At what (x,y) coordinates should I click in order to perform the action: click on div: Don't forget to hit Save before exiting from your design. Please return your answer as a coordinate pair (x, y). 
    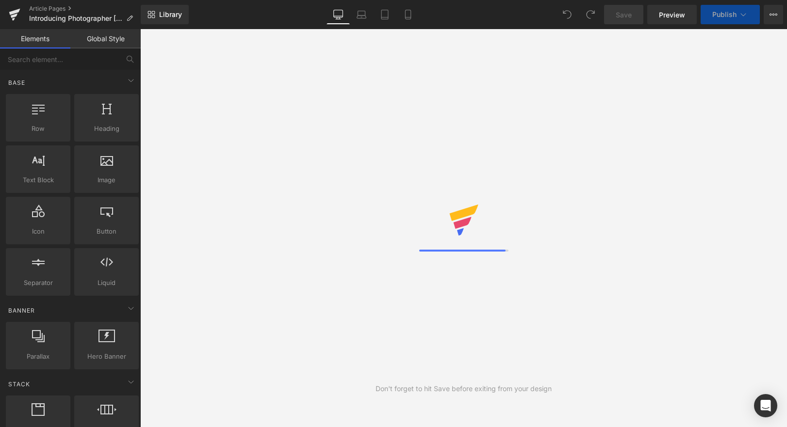
    Looking at the image, I should click on (463, 389).